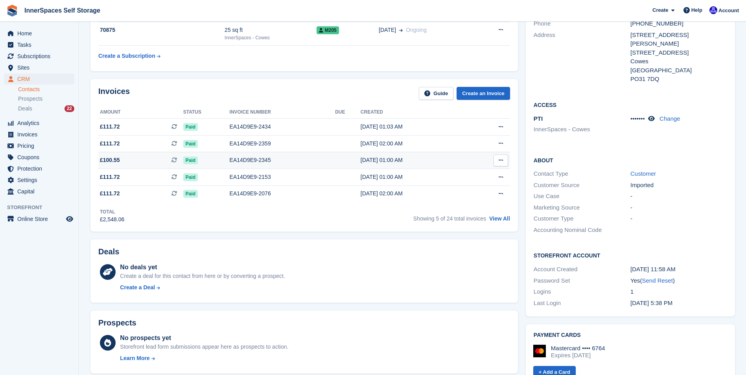 The image size is (746, 375). What do you see at coordinates (582, 230) in the screenshot?
I see `div: Accounting Nominal Code` at bounding box center [582, 230].